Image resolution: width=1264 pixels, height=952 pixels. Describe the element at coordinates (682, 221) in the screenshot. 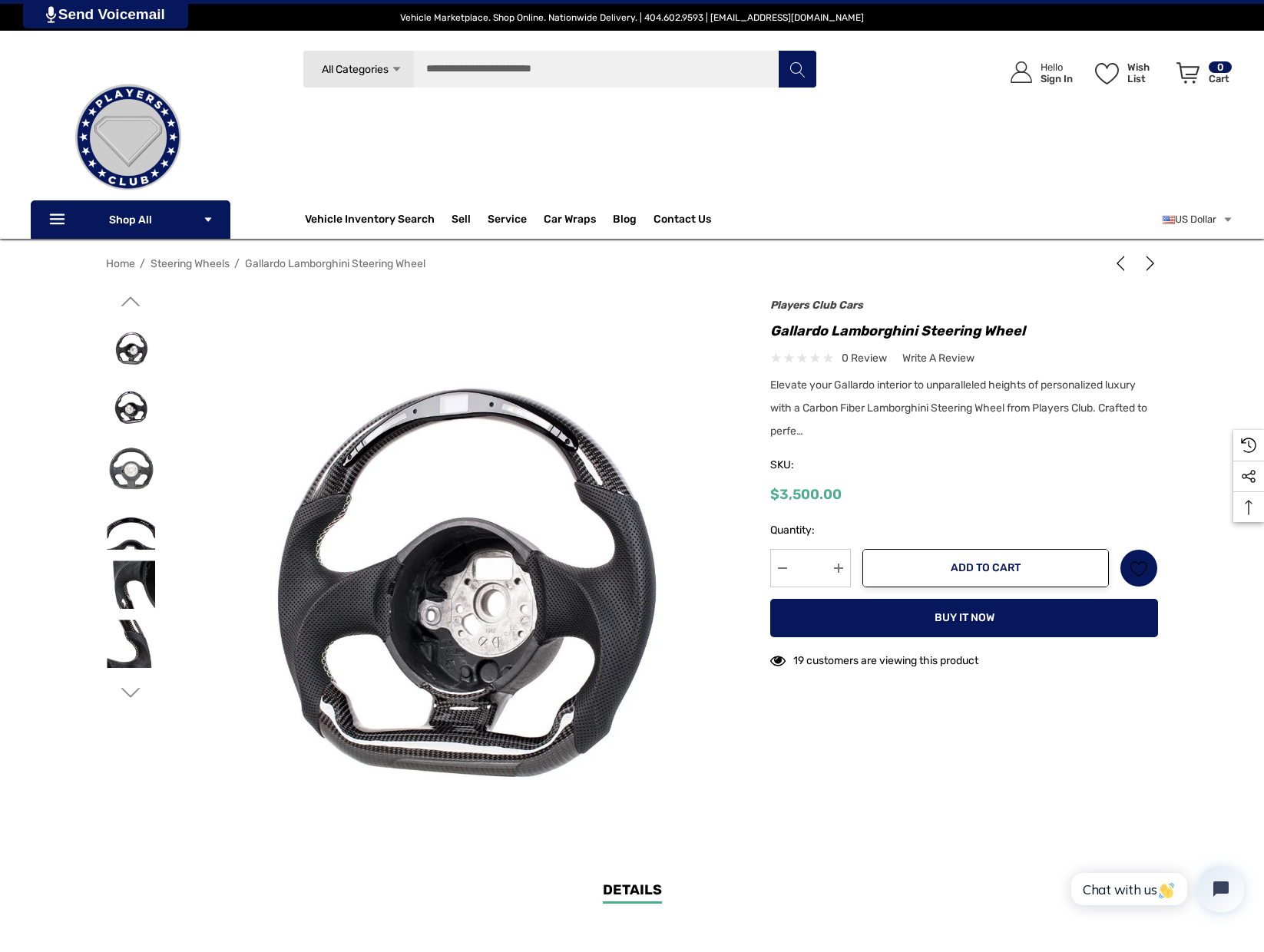

I see `a: Contact Us` at that location.